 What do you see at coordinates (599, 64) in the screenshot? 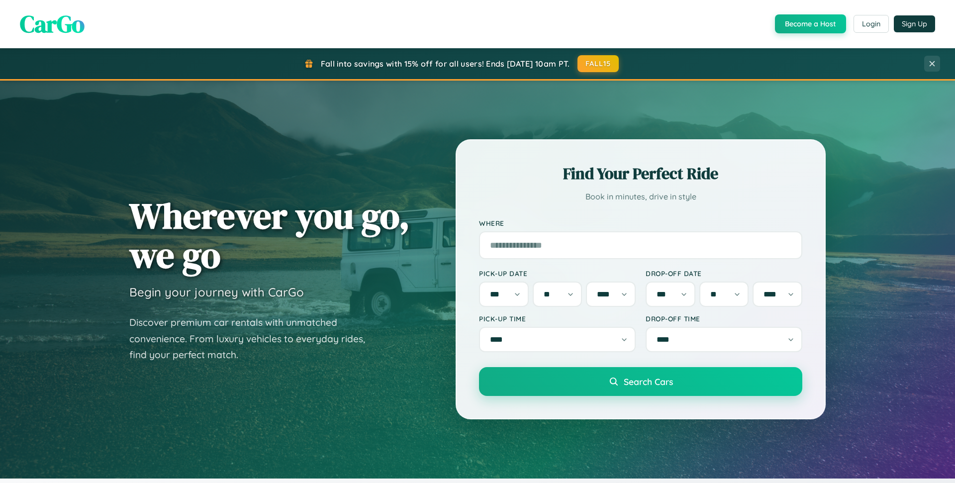
I see `button: FALL15` at bounding box center [599, 64].